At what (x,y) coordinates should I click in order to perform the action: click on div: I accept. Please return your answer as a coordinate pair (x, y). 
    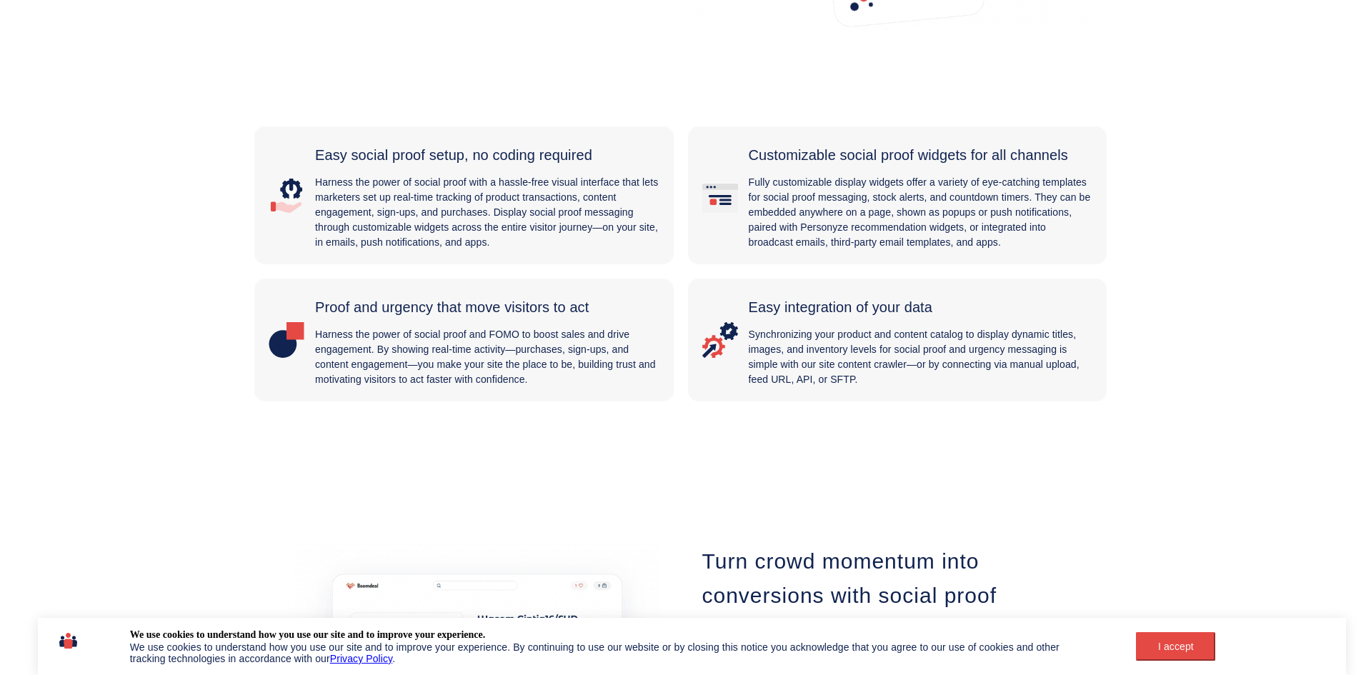
    Looking at the image, I should click on (1176, 647).